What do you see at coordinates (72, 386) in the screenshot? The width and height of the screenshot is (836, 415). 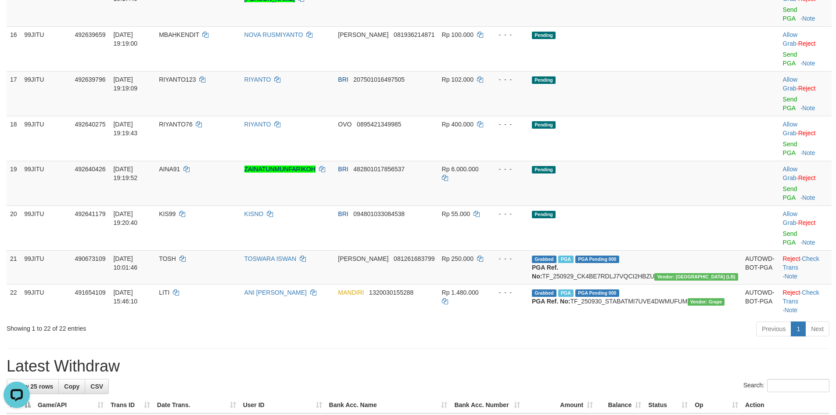 I see `span: Copy` at bounding box center [72, 386].